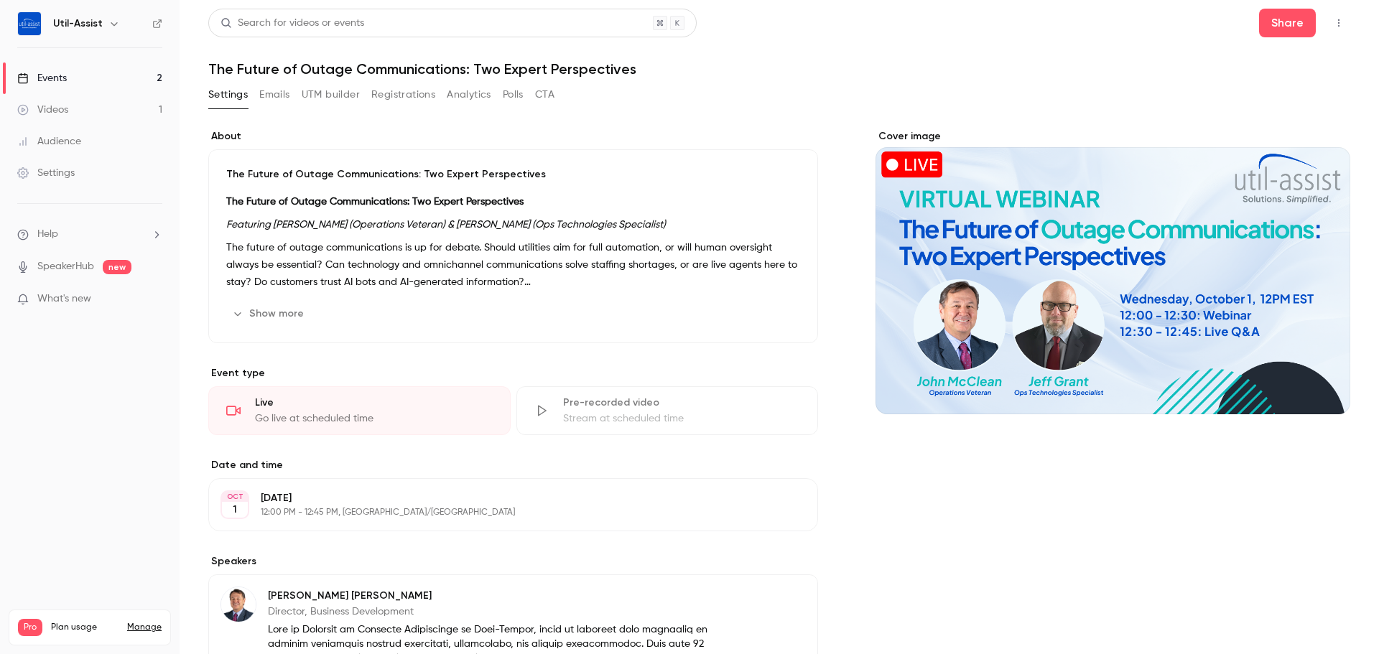  Describe the element at coordinates (496, 612) in the screenshot. I see `p: Director, Business Development` at that location.